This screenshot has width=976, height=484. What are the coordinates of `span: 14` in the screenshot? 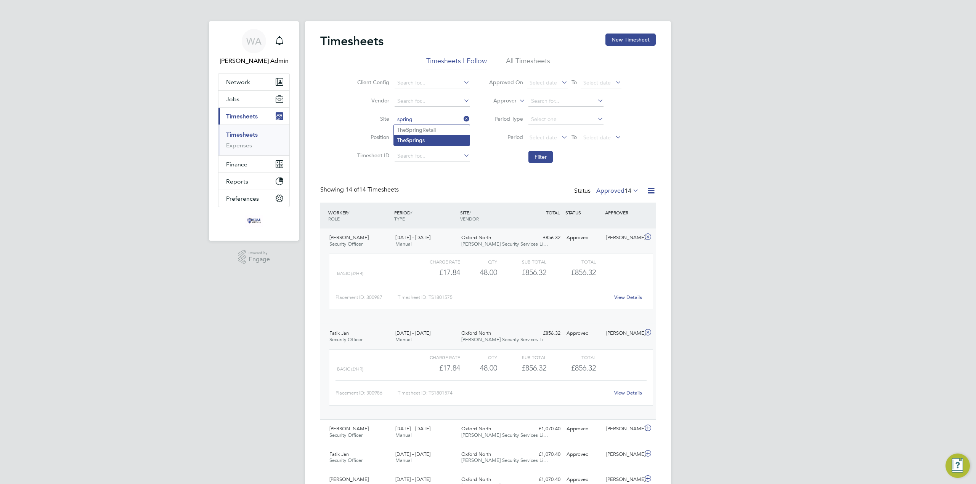 It's located at (628, 191).